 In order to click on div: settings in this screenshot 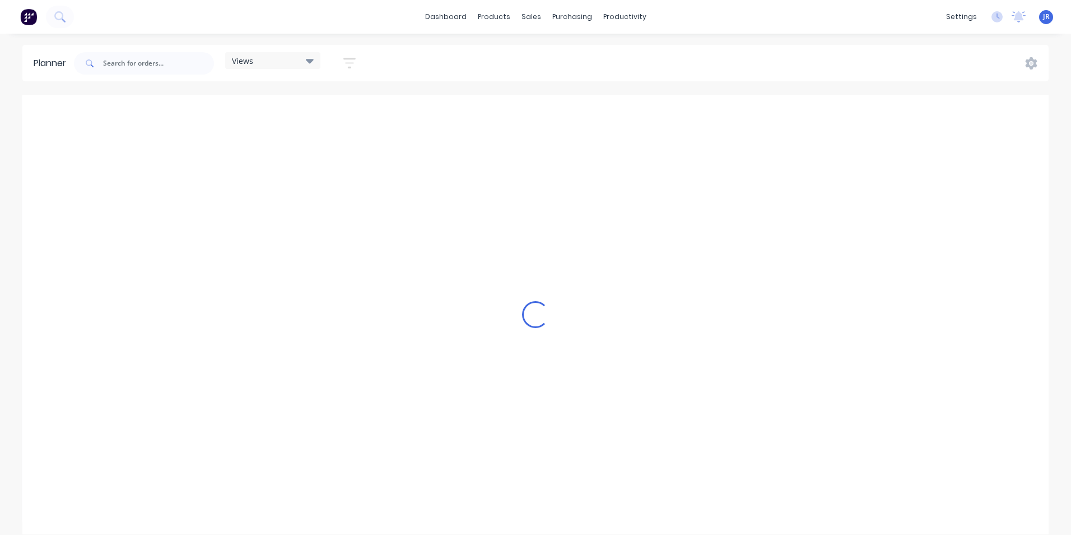, I will do `click(962, 17)`.